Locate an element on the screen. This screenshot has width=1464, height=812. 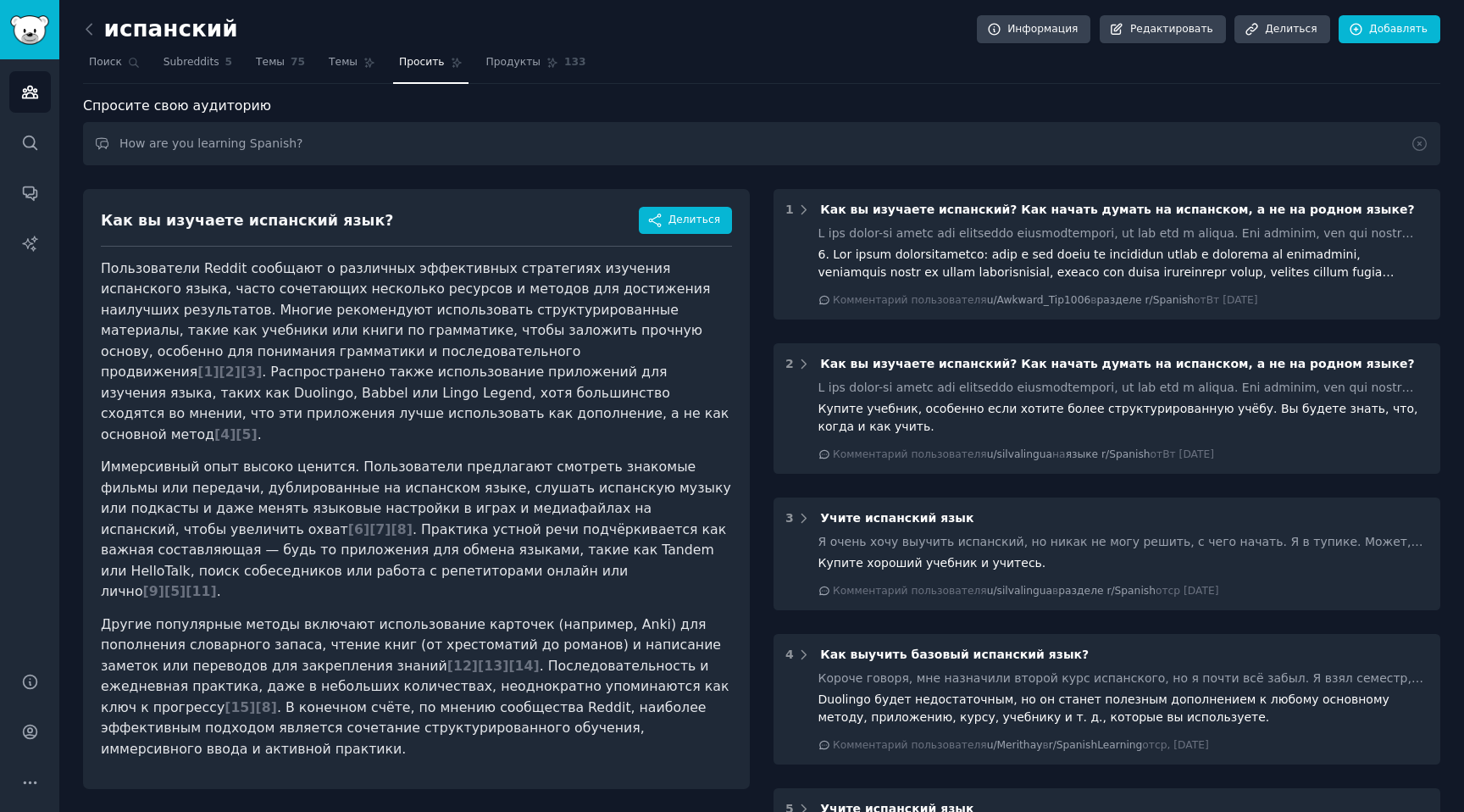
font: Купите хороший учебник и учитесь. is located at coordinates (931, 563).